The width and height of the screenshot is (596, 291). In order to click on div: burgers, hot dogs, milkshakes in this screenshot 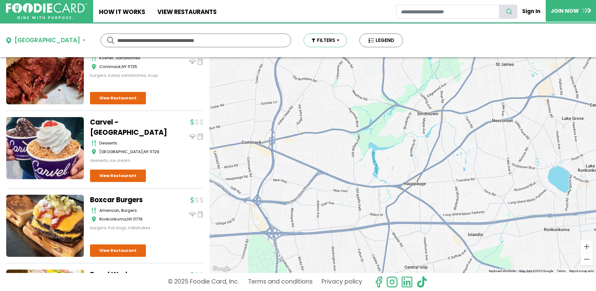, I will do `click(129, 228)`.